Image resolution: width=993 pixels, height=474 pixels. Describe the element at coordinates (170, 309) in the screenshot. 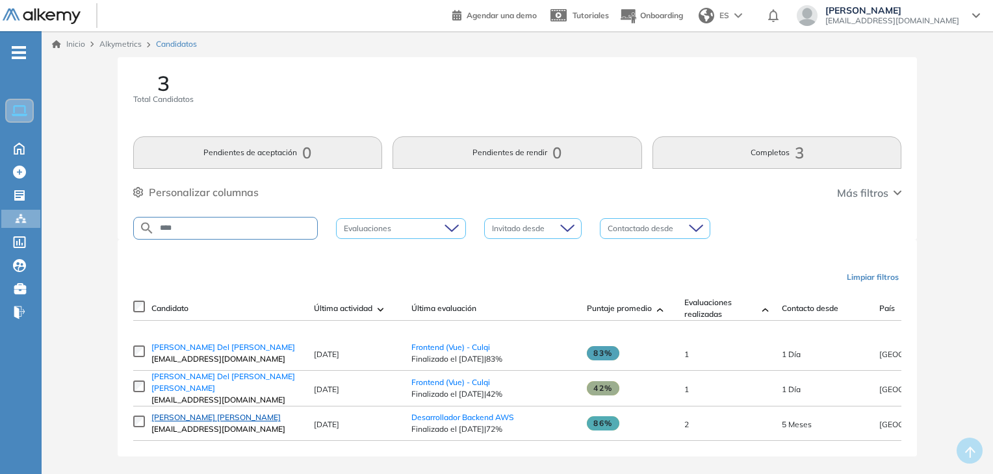

I see `span: Candidato` at that location.